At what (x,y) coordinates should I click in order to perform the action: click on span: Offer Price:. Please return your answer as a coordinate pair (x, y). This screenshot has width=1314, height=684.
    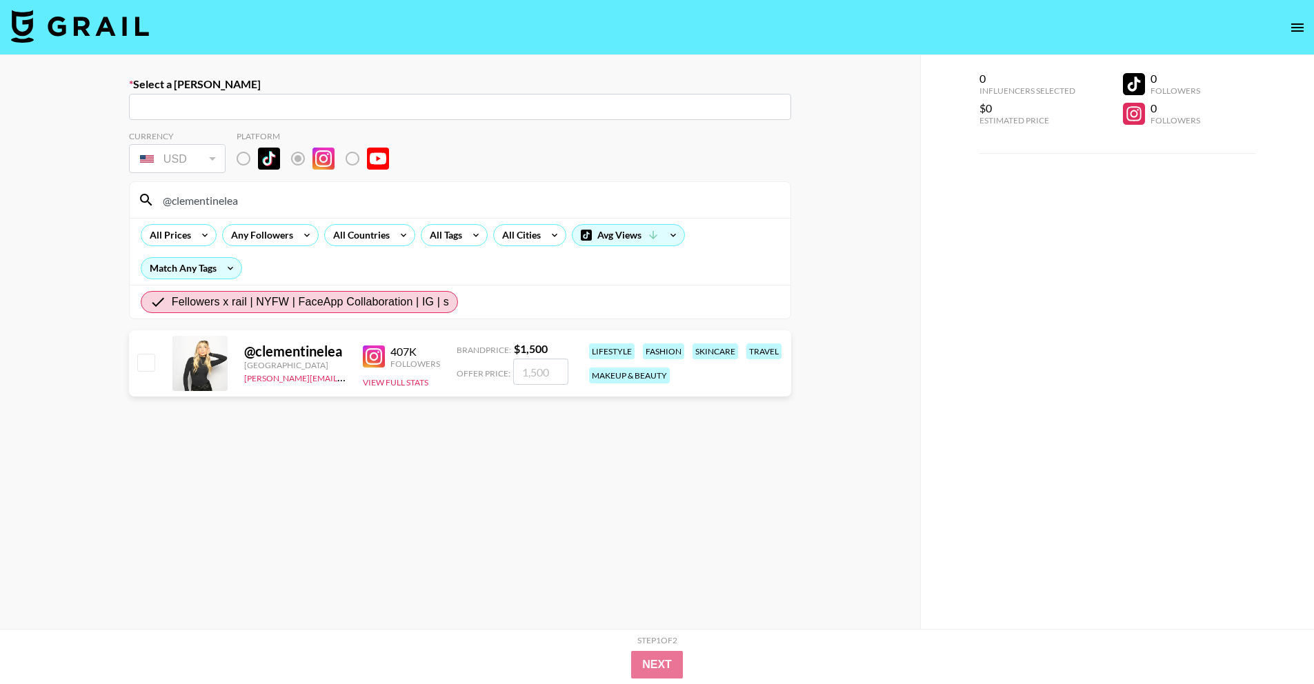
    Looking at the image, I should click on (484, 373).